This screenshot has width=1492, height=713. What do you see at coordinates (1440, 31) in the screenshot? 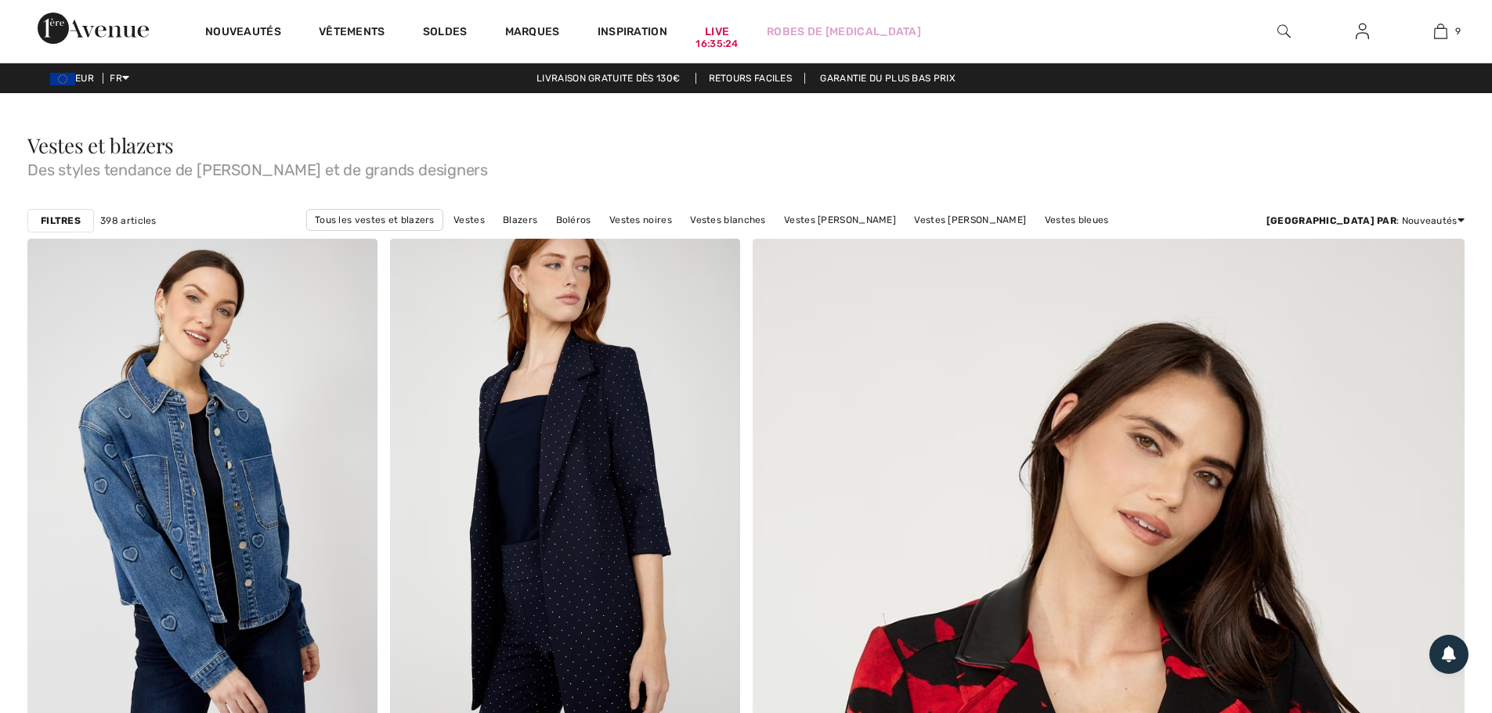
I see `img: Mon panier` at bounding box center [1440, 31].